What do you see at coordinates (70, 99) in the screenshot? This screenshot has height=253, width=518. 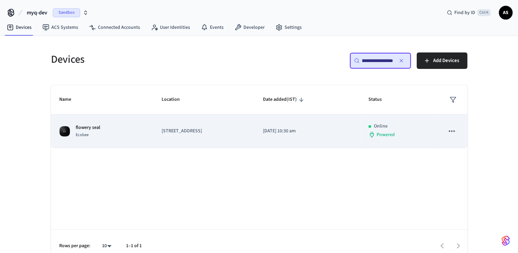 I see `span: Name` at bounding box center [70, 99].